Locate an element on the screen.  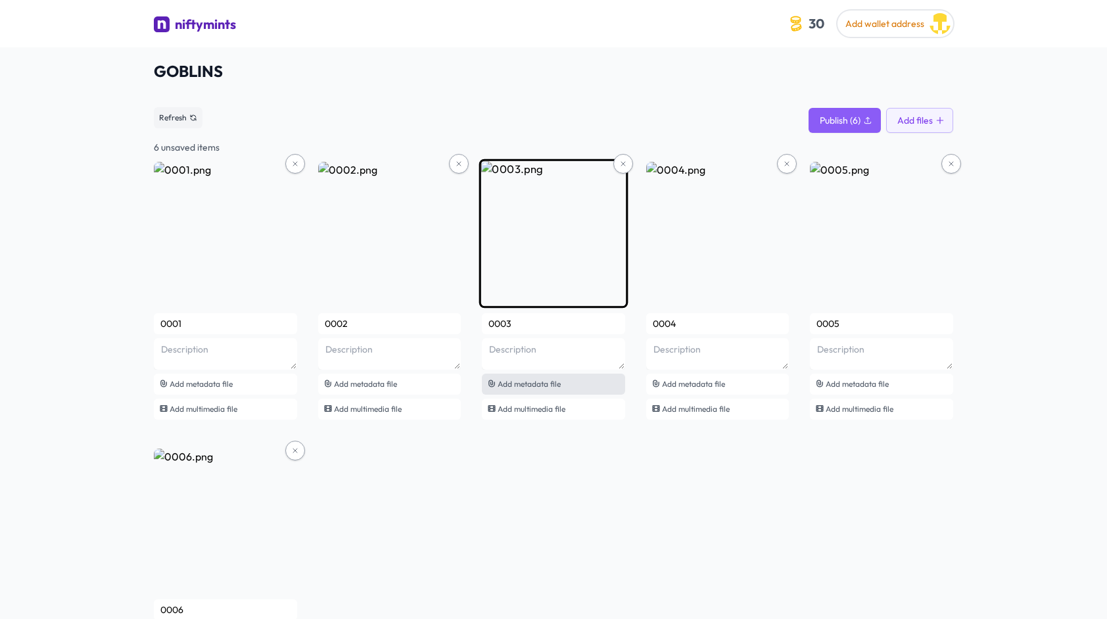
button: 30 is located at coordinates (807, 23).